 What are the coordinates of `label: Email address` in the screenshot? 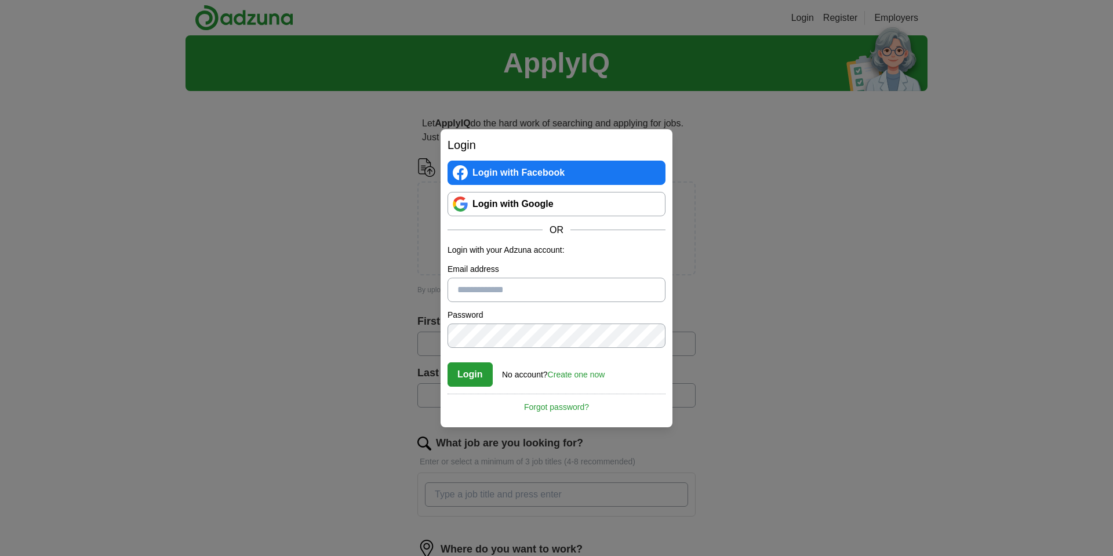 It's located at (557, 269).